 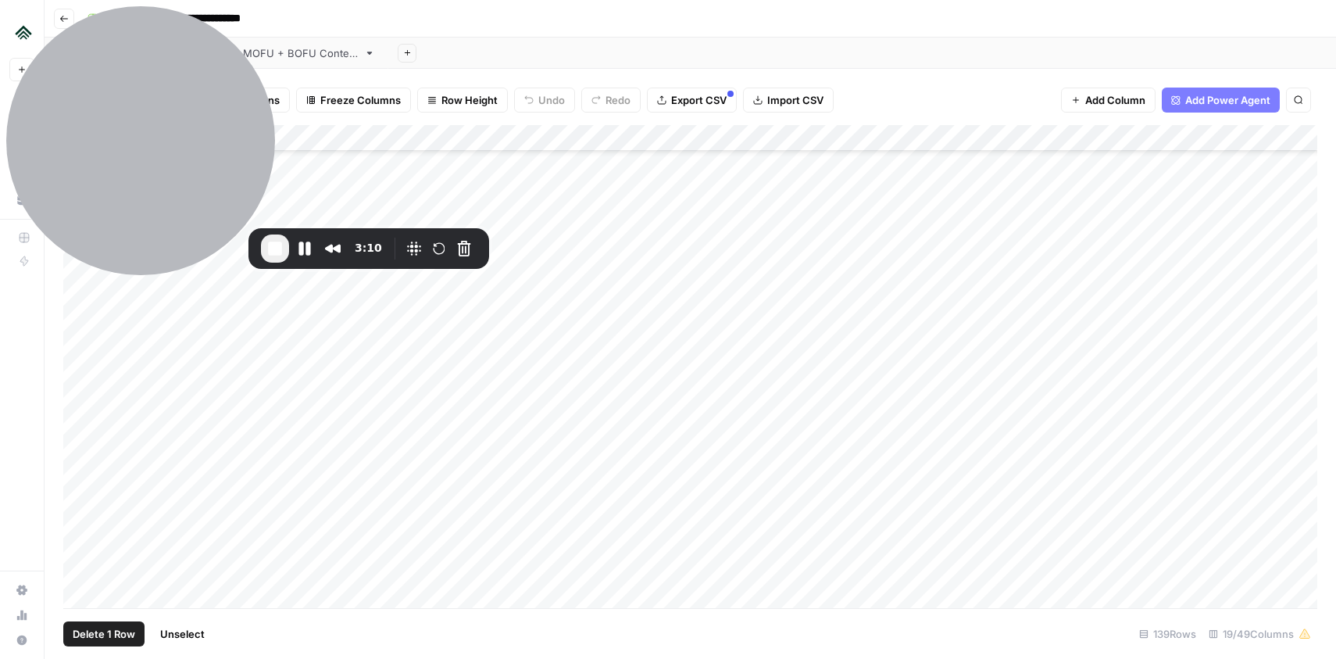 What do you see at coordinates (22, 590) in the screenshot?
I see `a: Settings` at bounding box center [22, 590].